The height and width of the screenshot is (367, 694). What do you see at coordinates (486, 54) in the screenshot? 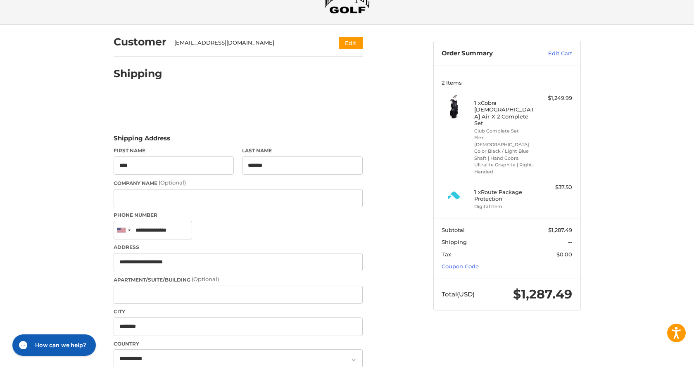
I see `h3: Order Summary` at bounding box center [486, 54].